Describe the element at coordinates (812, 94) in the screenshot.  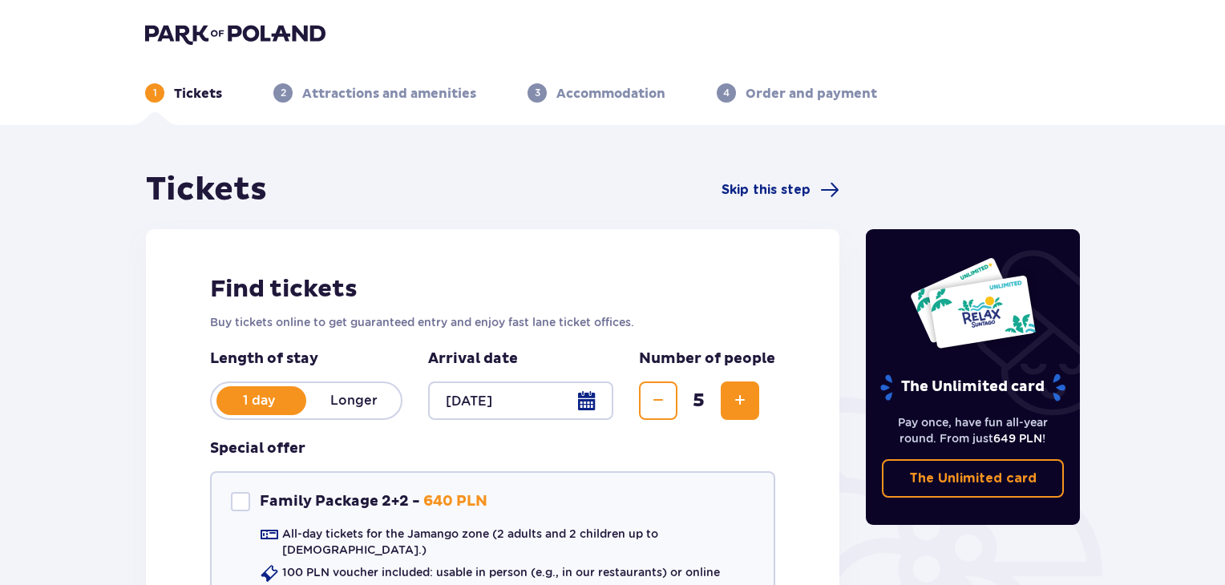
I see `p: Order and payment` at that location.